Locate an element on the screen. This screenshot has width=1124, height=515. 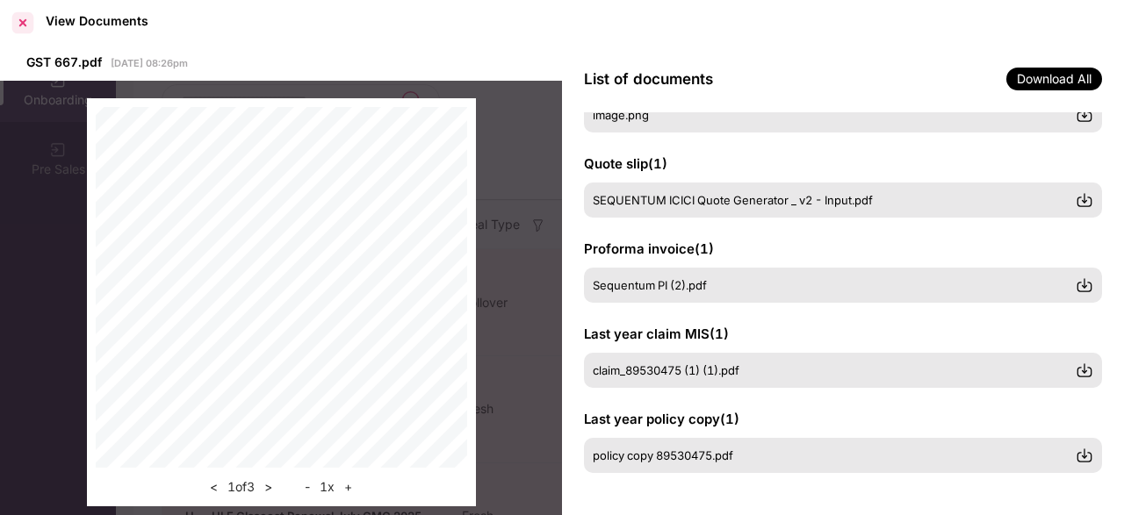
span: image.png is located at coordinates (621, 115).